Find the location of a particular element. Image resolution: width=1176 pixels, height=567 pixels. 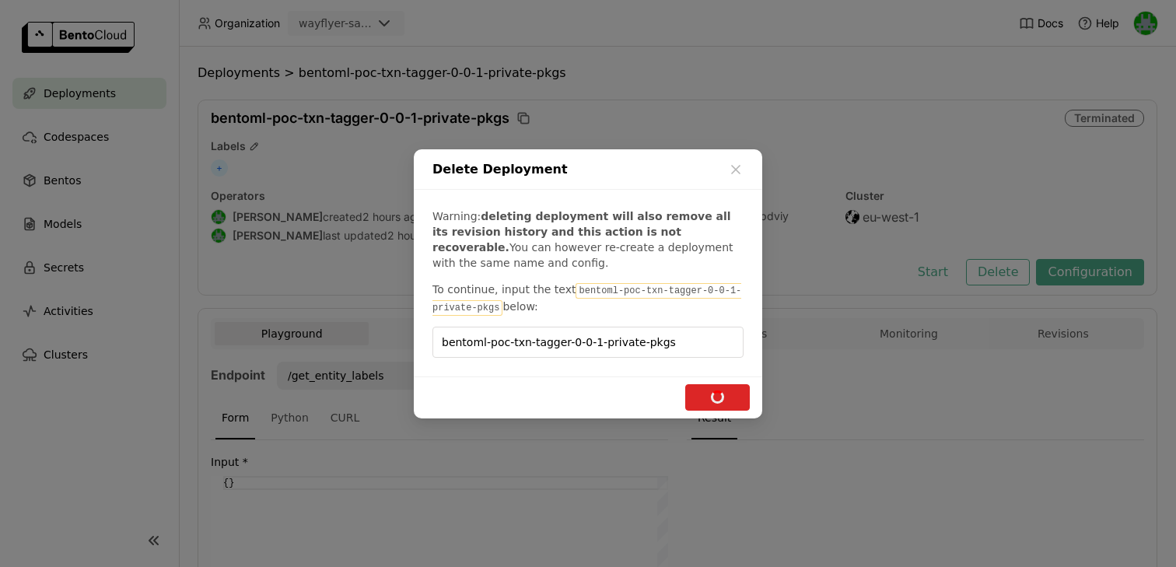

i: loading is located at coordinates (717, 397).